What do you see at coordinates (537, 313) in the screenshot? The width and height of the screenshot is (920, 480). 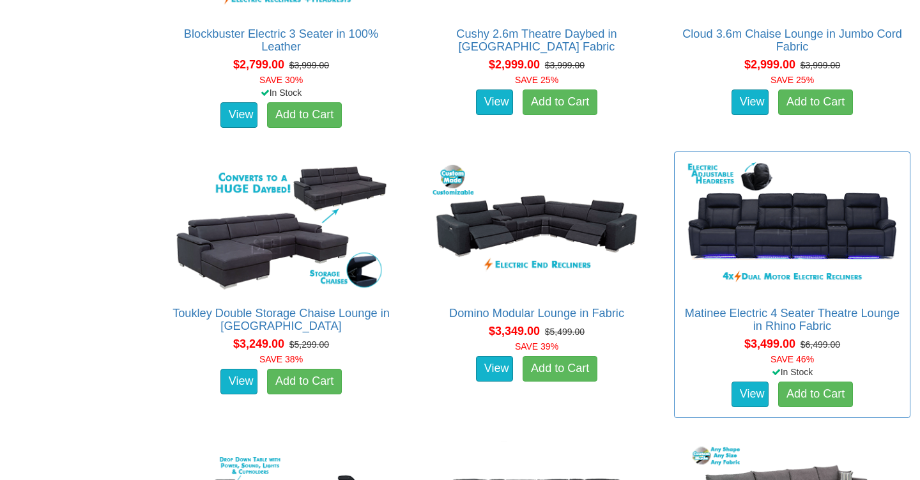 I see `a: Domino Modular Lounge in Fabric` at bounding box center [537, 313].